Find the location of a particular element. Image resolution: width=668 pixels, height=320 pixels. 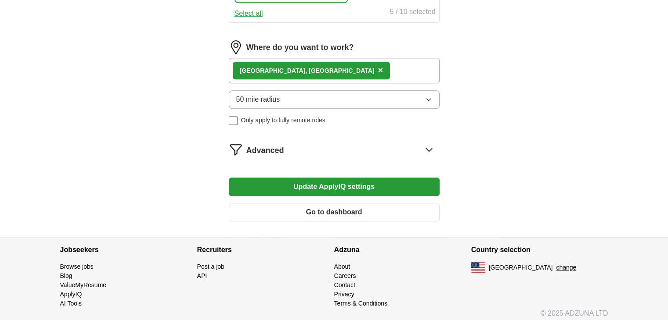

a: About is located at coordinates (342, 267).